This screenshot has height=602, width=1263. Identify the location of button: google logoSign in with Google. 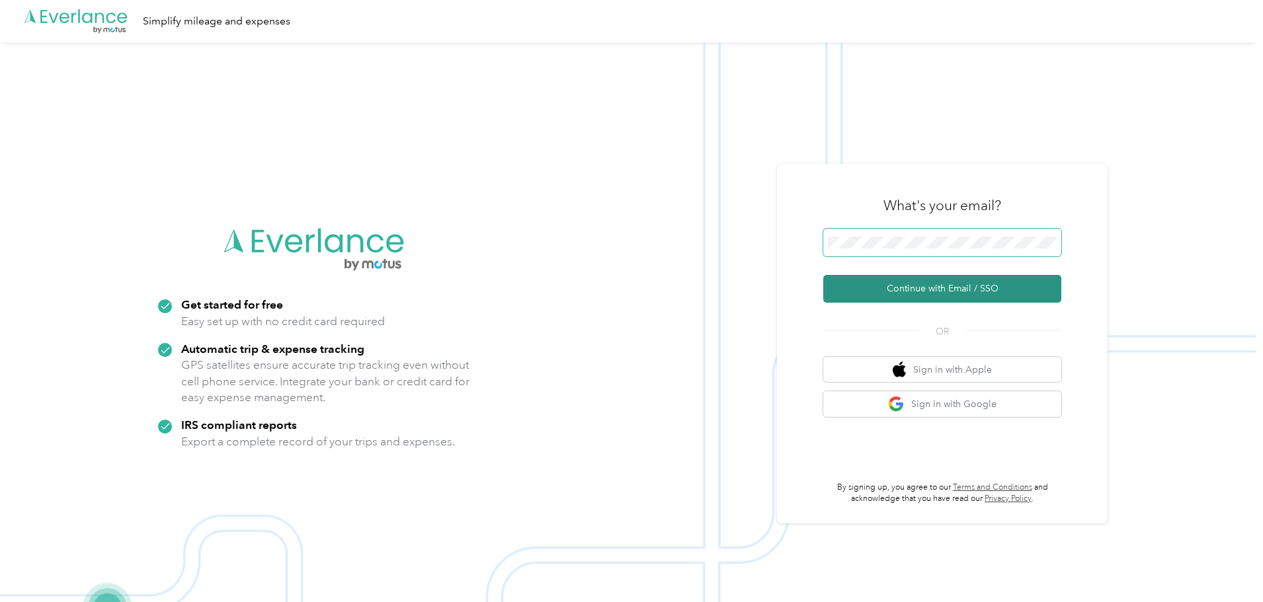
(942, 404).